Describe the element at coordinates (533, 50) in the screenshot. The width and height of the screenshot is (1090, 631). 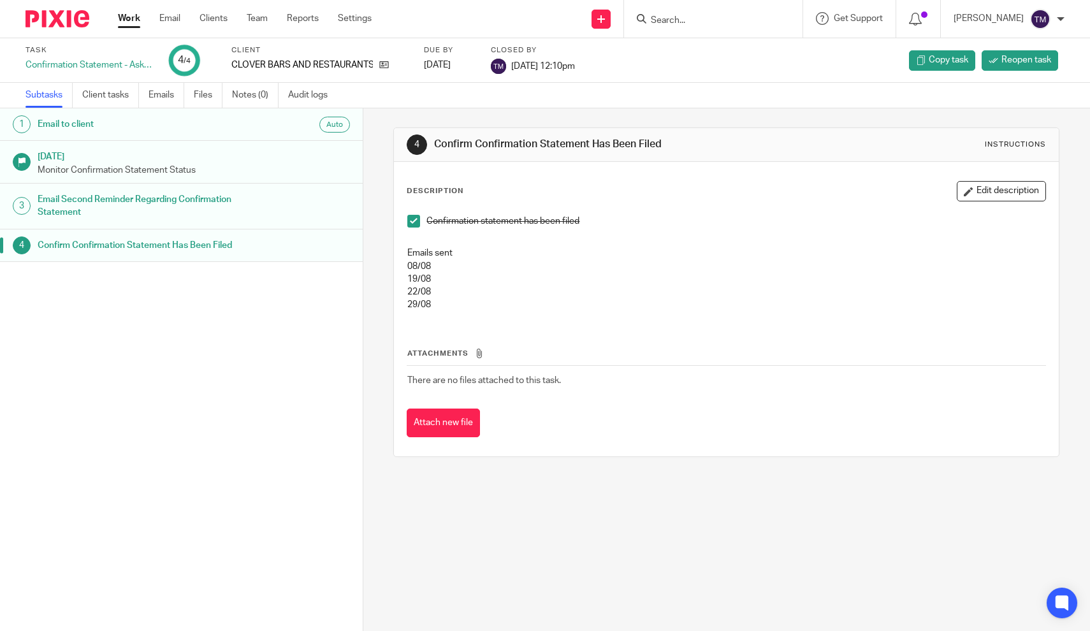
I see `label: Closed by` at that location.